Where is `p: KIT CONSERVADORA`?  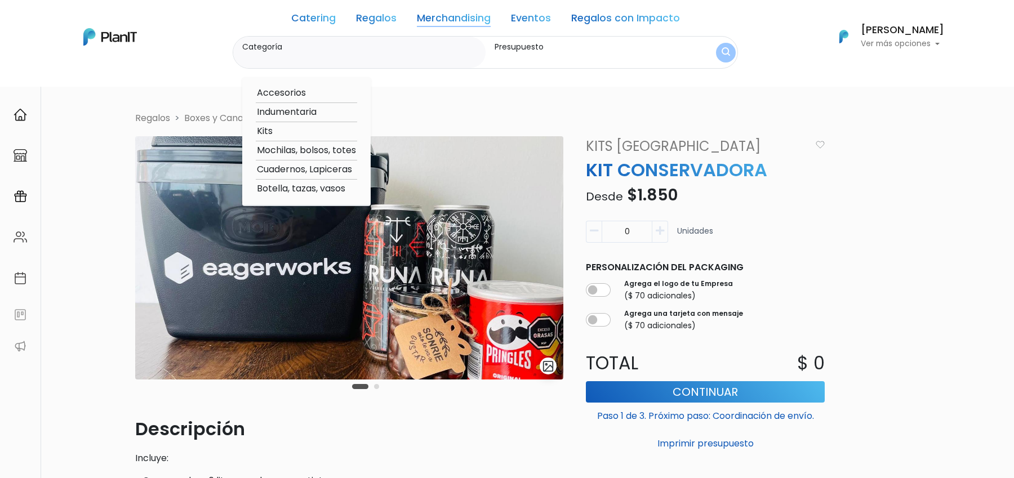 p: KIT CONSERVADORA is located at coordinates (705, 170).